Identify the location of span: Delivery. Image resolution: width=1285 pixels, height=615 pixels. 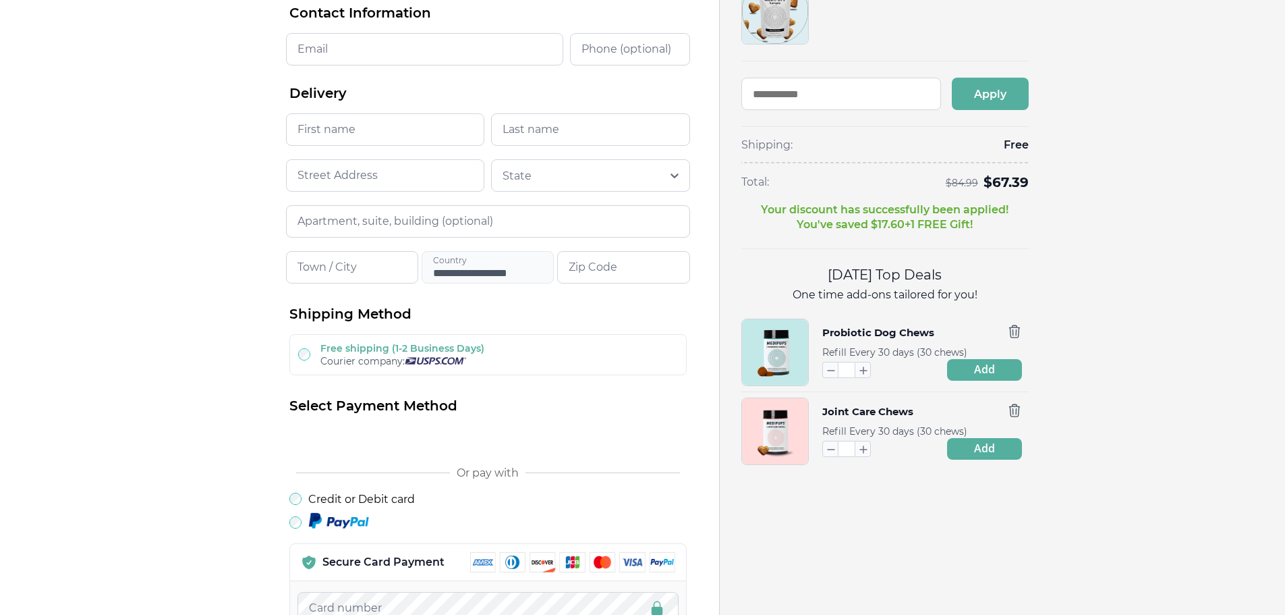
(318, 93).